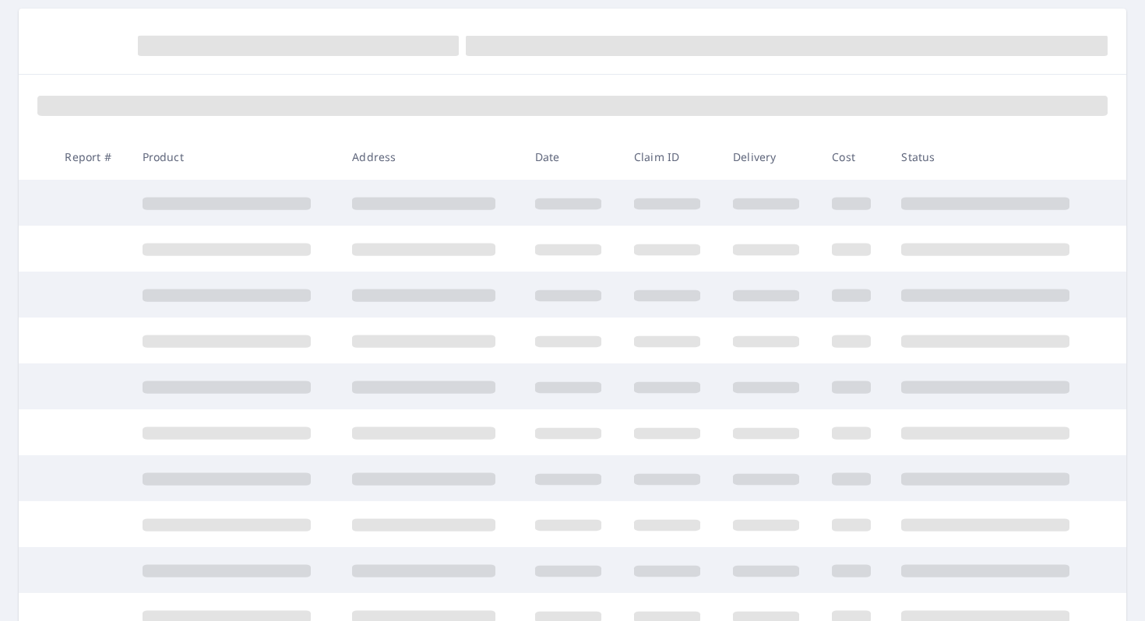  What do you see at coordinates (572, 157) in the screenshot?
I see `th: Date` at bounding box center [572, 157].